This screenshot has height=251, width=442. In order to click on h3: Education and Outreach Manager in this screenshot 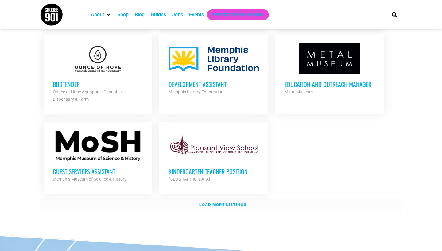, I will do `click(329, 84)`.